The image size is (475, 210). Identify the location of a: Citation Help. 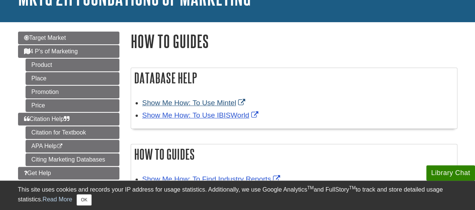
(69, 119).